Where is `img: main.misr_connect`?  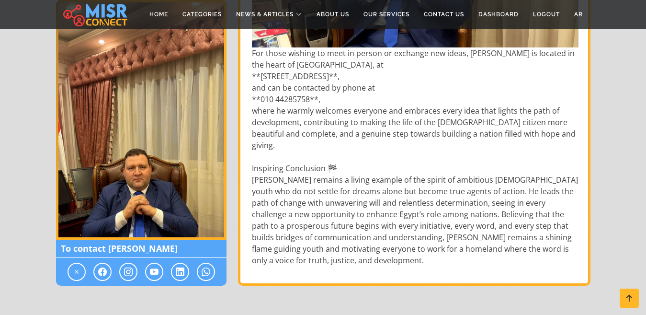 img: main.misr_connect is located at coordinates (95, 14).